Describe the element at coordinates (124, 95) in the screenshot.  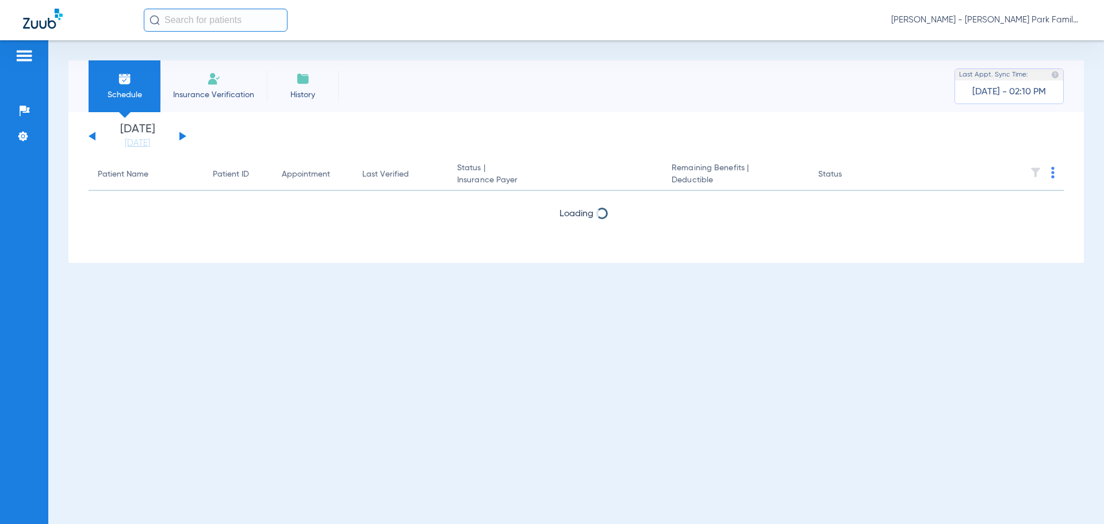
I see `span: Schedule` at that location.